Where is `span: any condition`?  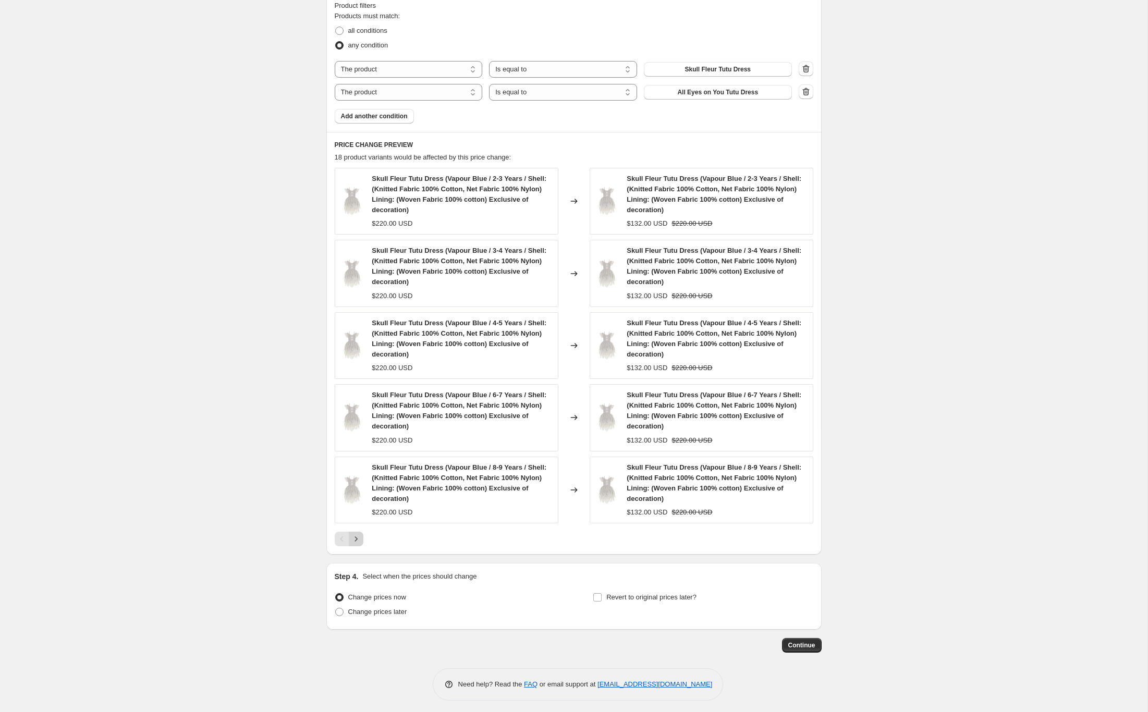
span: any condition is located at coordinates (368, 45).